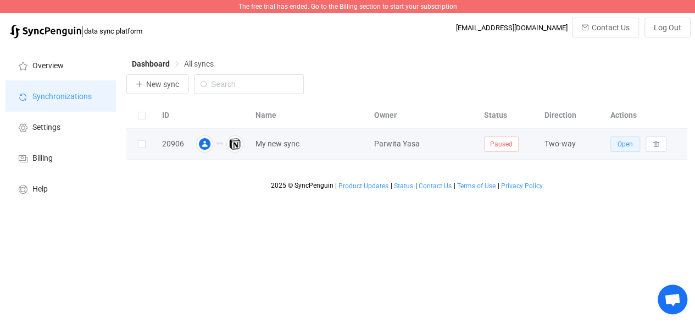 The height and width of the screenshot is (322, 695). What do you see at coordinates (403, 186) in the screenshot?
I see `a: Status` at bounding box center [403, 186].